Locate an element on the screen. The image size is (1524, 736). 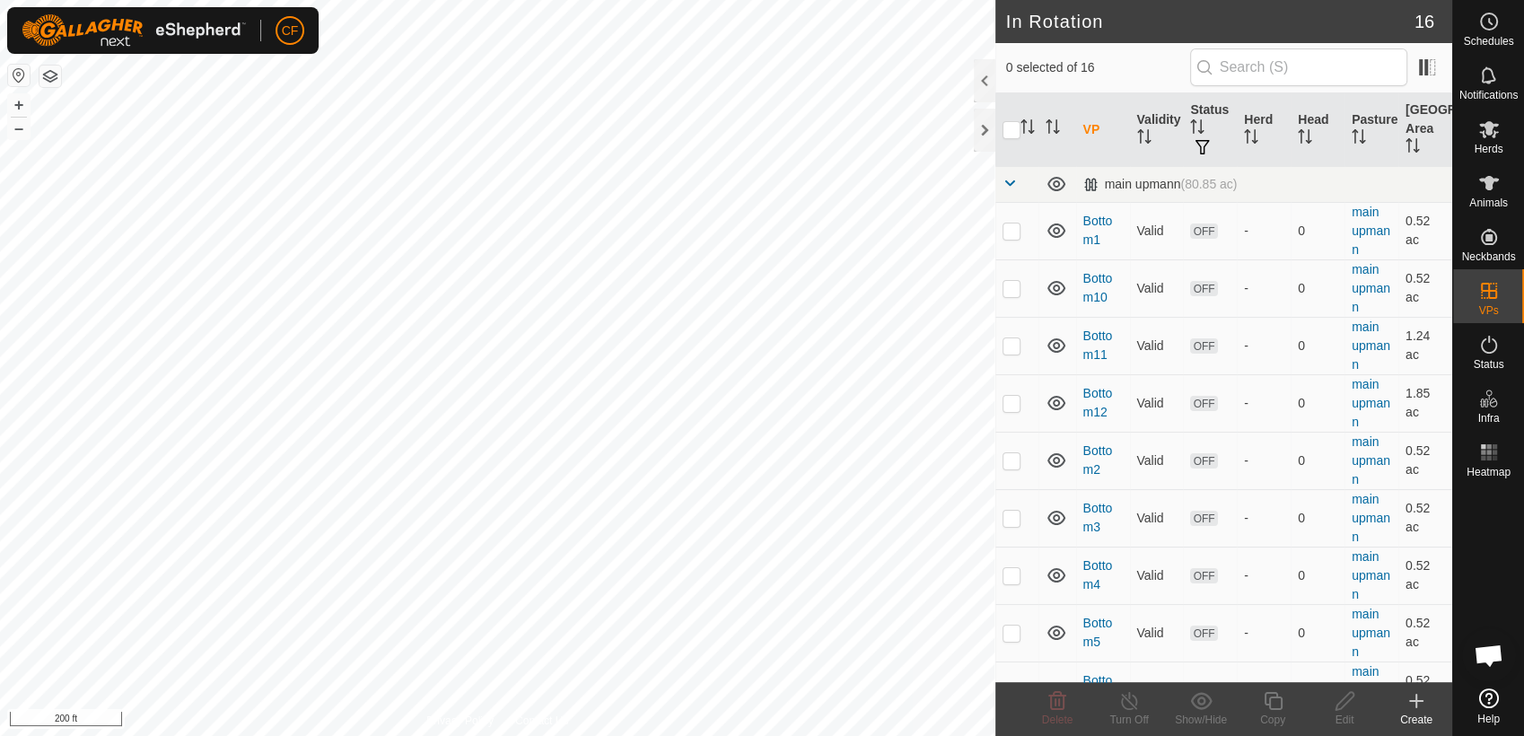
span: 0 selected of 16 is located at coordinates (1098, 67).